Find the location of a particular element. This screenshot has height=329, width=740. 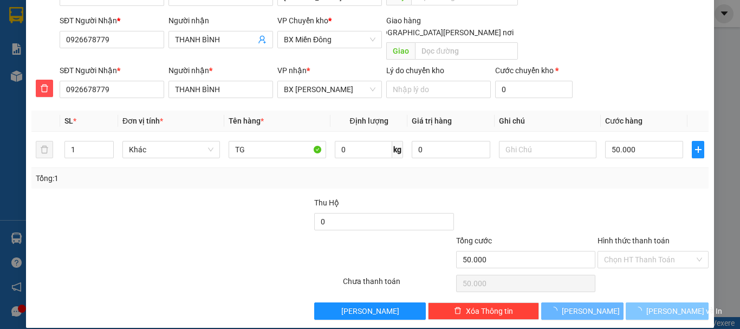

span: user-add is located at coordinates (262, 40).